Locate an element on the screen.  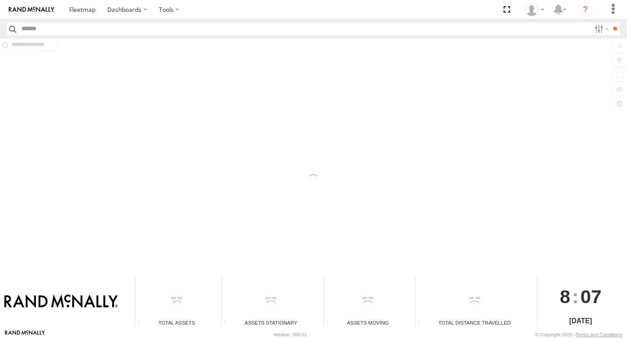
img: Rand McNally is located at coordinates (61, 302).